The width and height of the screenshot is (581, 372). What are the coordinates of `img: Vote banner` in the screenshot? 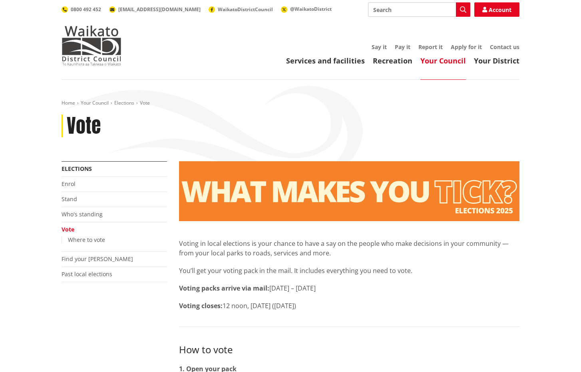 It's located at (349, 191).